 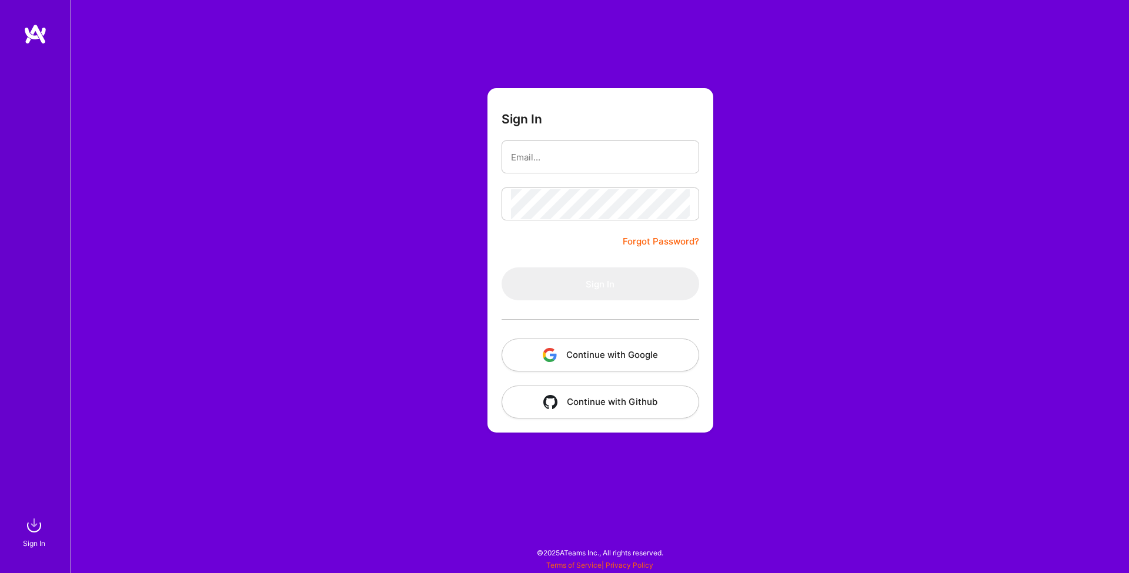 What do you see at coordinates (661, 242) in the screenshot?
I see `a: Forgot Password?` at bounding box center [661, 242].